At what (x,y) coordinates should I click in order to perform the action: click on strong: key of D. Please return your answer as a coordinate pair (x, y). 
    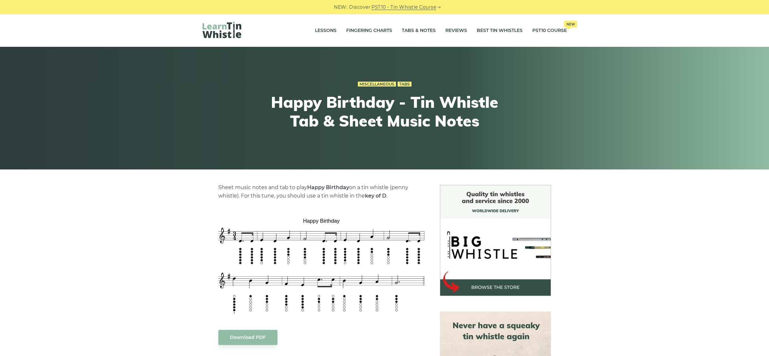
    Looking at the image, I should click on (375, 196).